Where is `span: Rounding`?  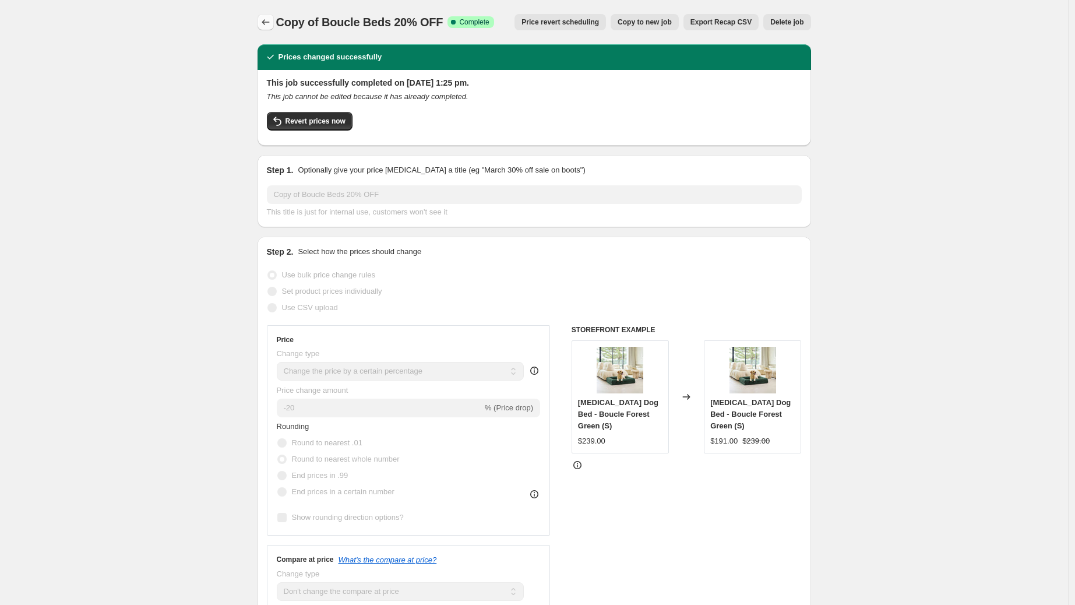 span: Rounding is located at coordinates (293, 426).